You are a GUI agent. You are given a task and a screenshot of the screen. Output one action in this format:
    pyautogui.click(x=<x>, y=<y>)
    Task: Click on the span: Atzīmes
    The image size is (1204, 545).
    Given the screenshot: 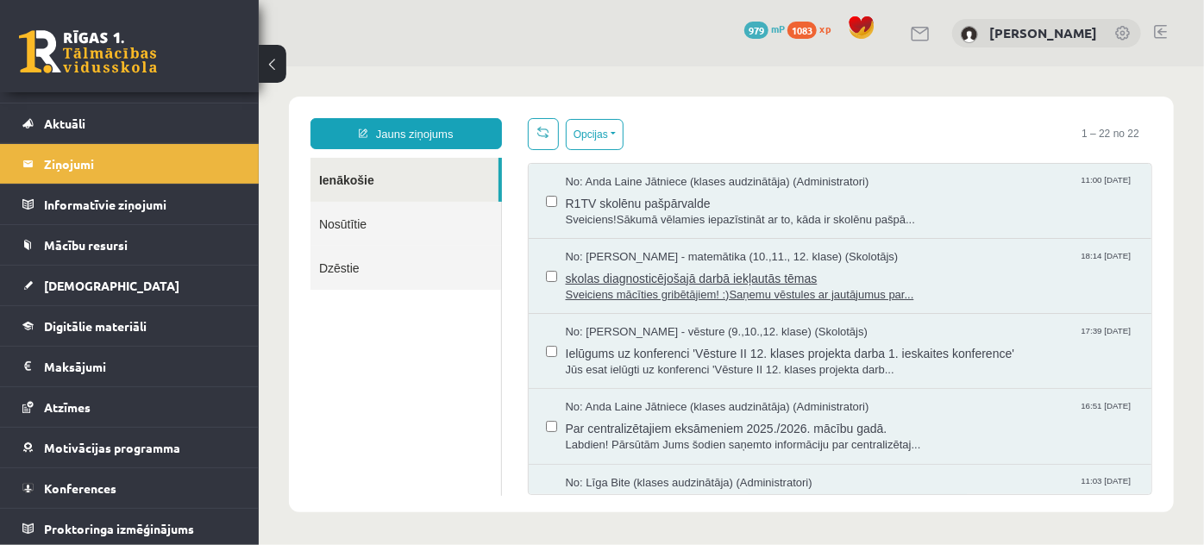 What is the action you would take?
    pyautogui.click(x=67, y=407)
    